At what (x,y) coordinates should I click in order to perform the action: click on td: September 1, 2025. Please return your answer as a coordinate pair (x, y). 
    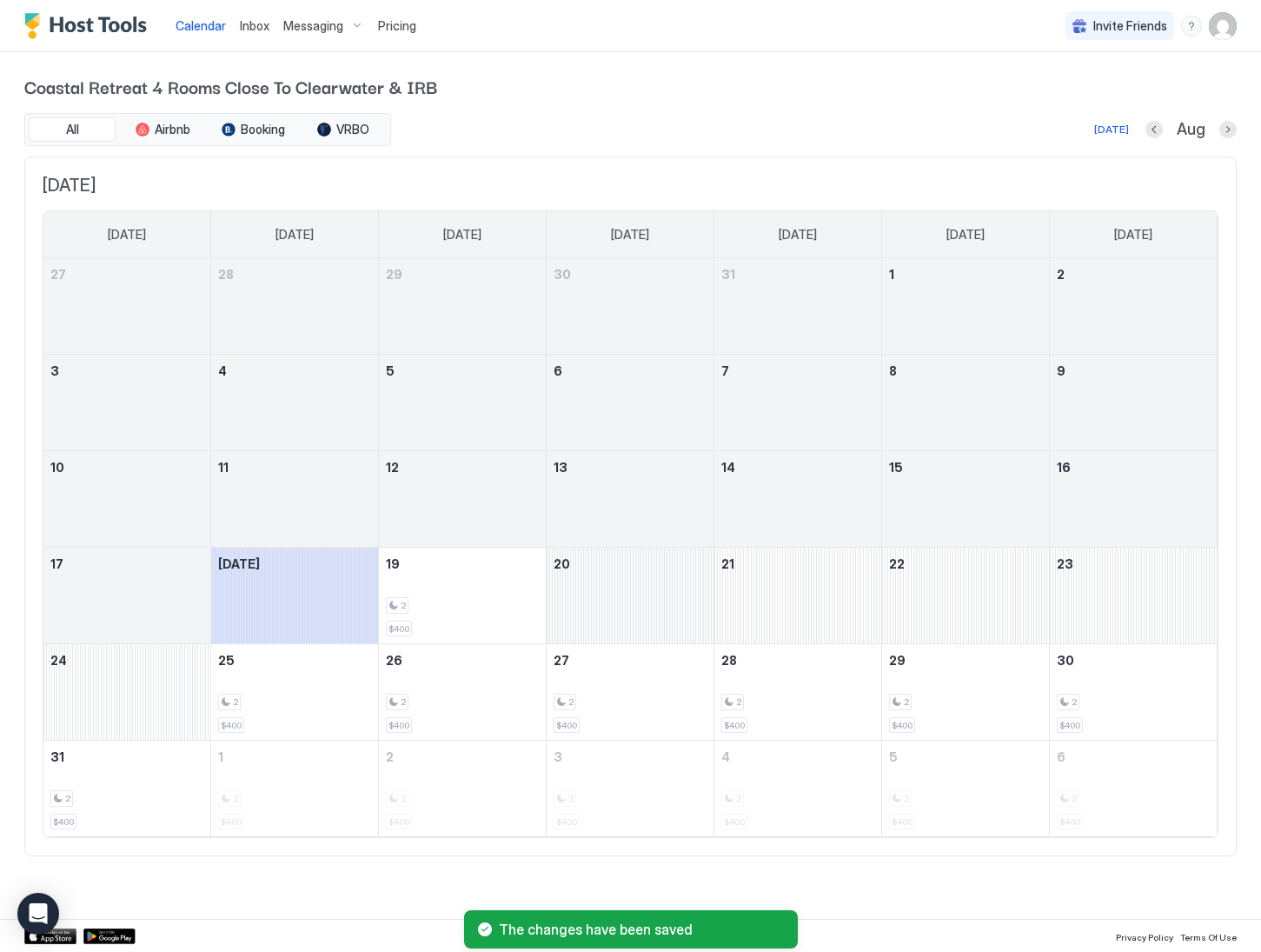
    Looking at the image, I should click on (295, 788).